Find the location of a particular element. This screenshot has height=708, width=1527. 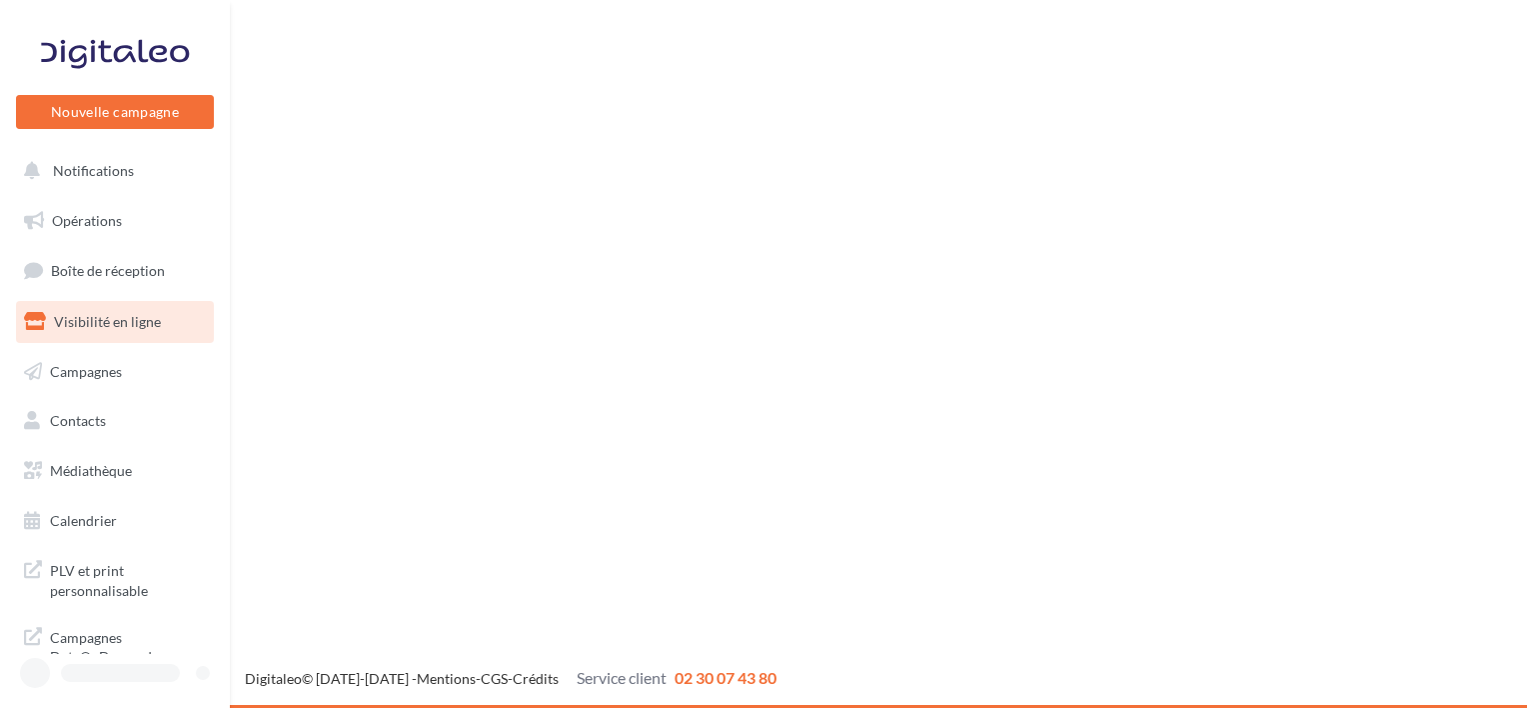

span: Campagnes DataOnDemand is located at coordinates (128, 645).